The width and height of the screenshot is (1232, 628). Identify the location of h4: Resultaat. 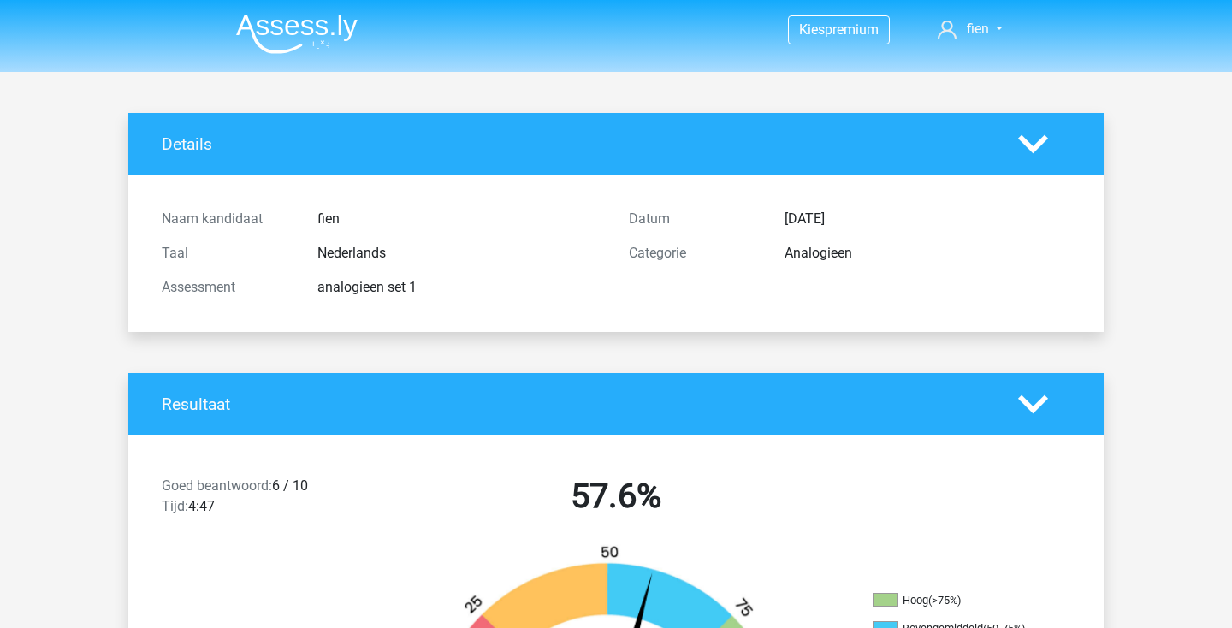
(577, 404).